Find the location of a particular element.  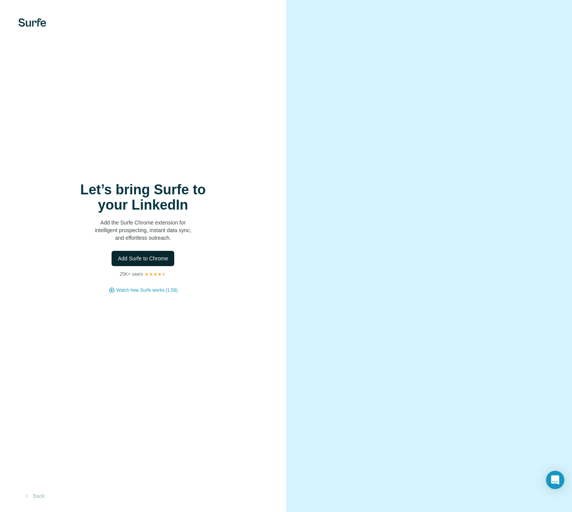

div: Open Intercom Messenger is located at coordinates (555, 480).